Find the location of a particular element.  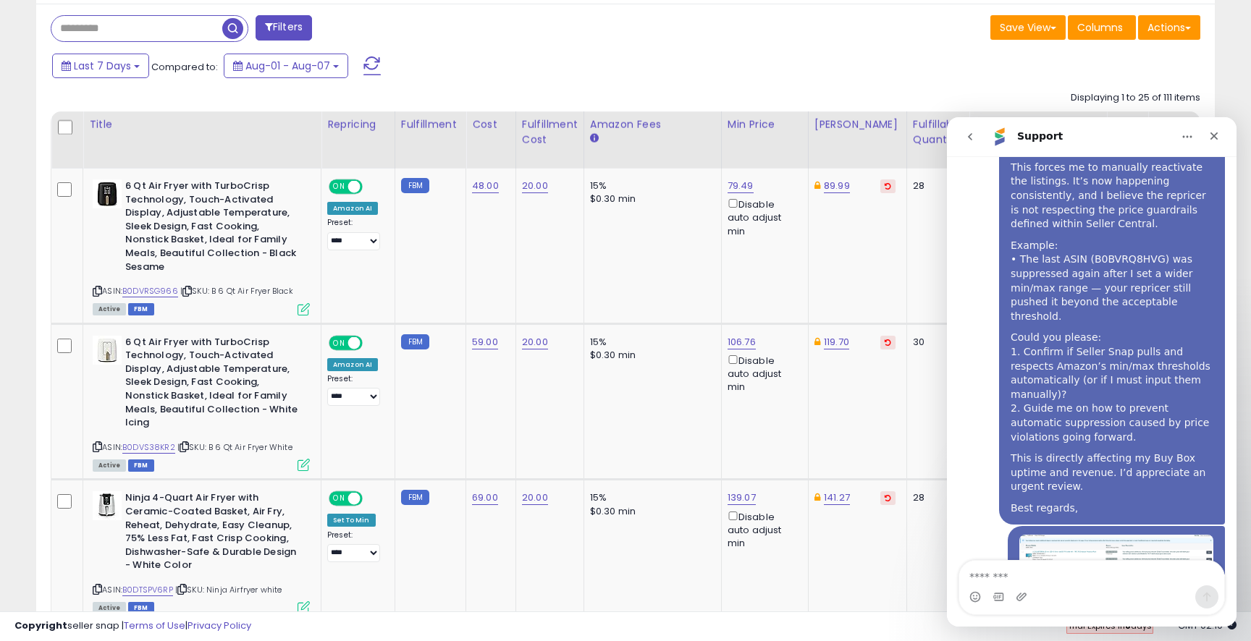

div: Fulfillable Quantity is located at coordinates (938, 132).